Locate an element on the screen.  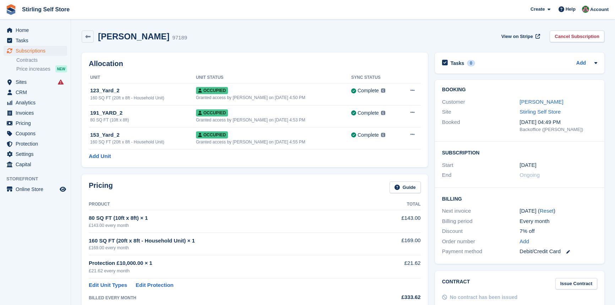
td: £143.00 is located at coordinates (395, 221).